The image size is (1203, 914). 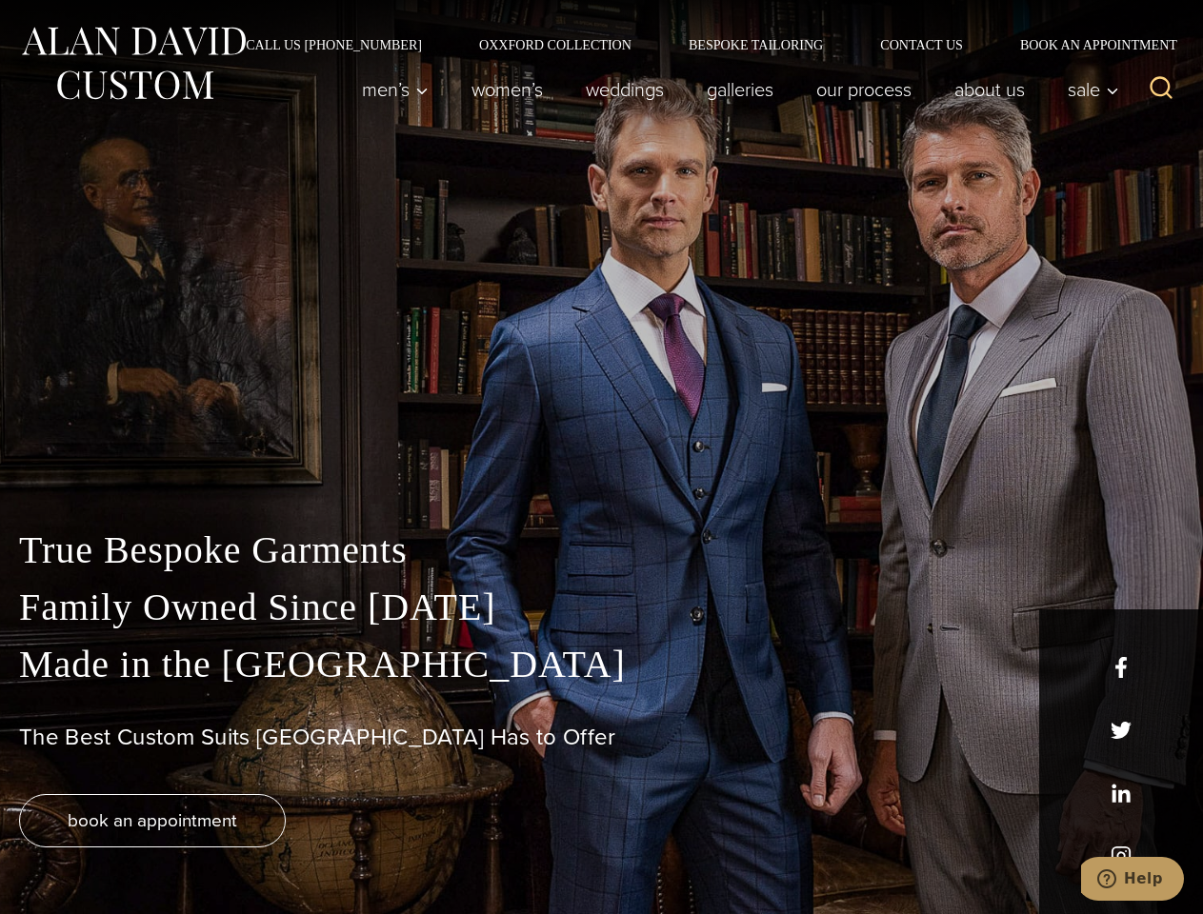 What do you see at coordinates (700, 45) in the screenshot?
I see `nav: Secondary Navigation` at bounding box center [700, 45].